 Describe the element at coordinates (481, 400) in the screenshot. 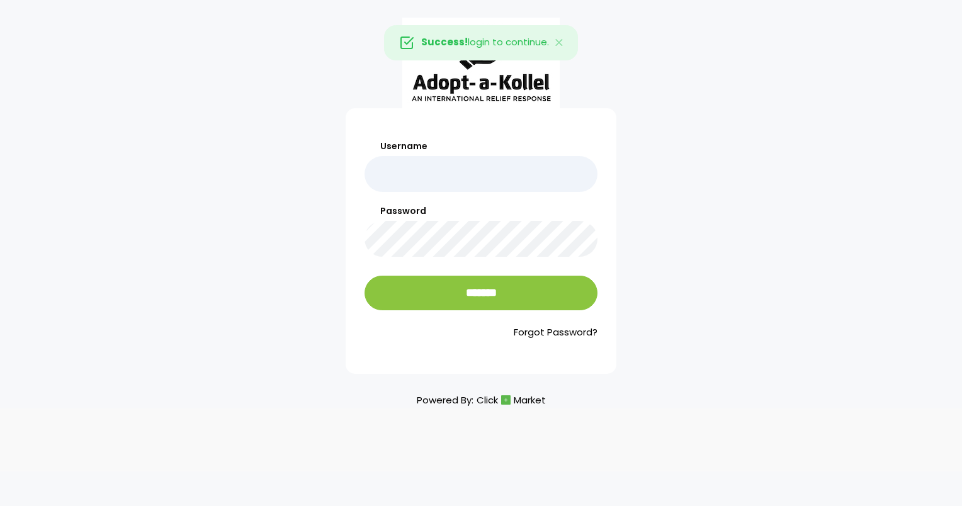

I see `p: Powered By:` at that location.